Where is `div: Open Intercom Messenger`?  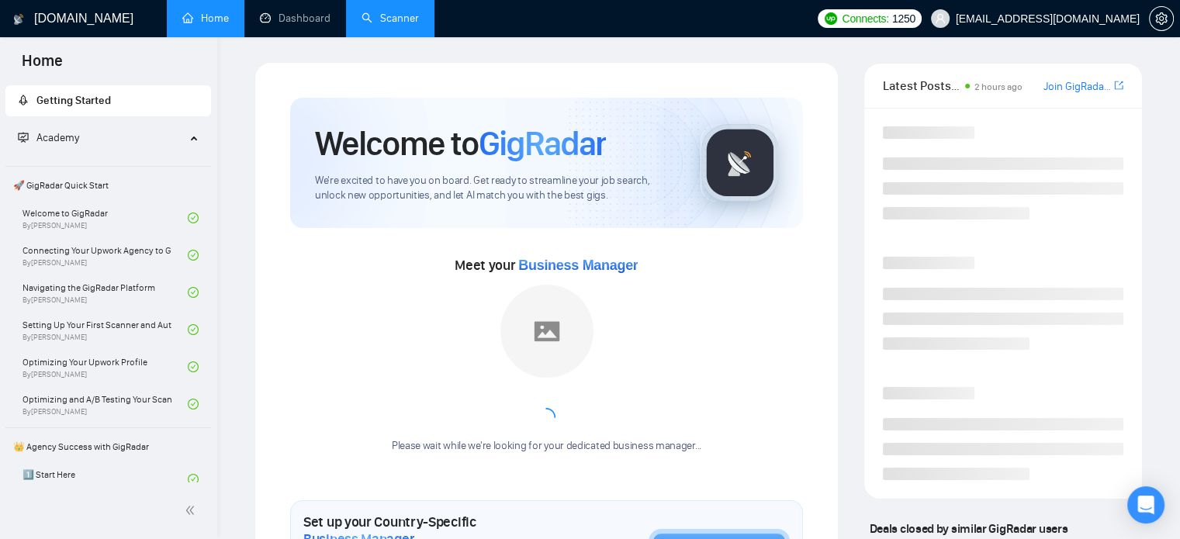
div: Open Intercom Messenger is located at coordinates (1146, 505).